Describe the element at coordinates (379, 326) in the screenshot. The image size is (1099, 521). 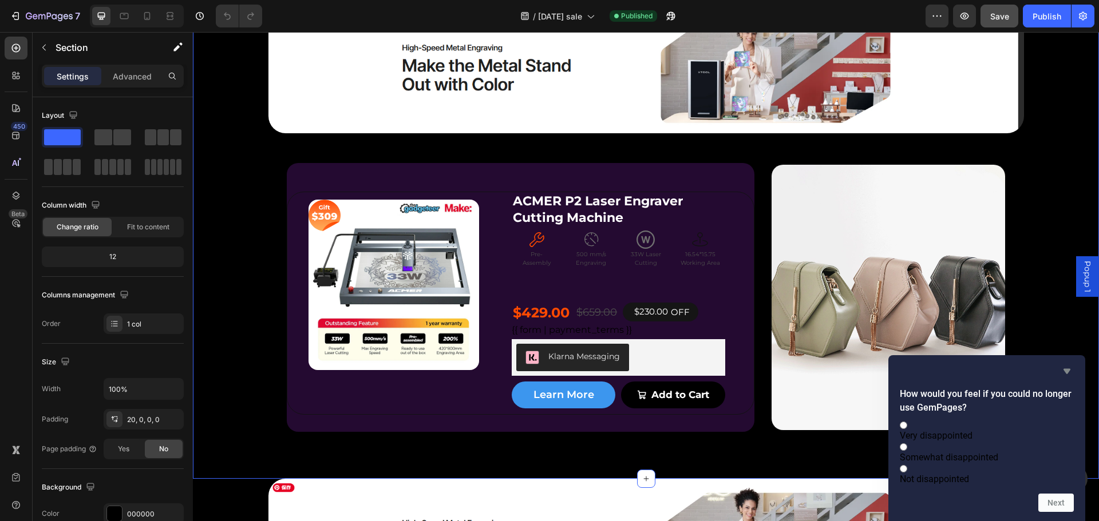
I see `button: Klarna Messaging` at that location.